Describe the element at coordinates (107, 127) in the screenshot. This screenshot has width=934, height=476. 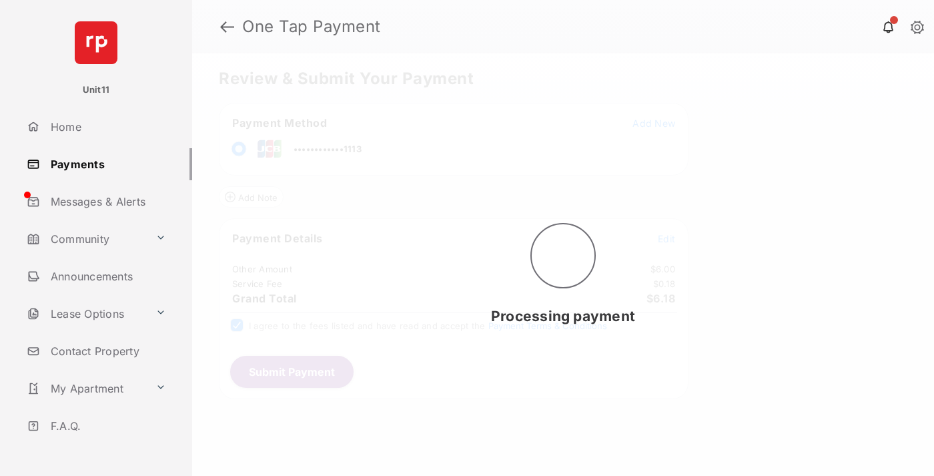
I see `a: Home` at that location.